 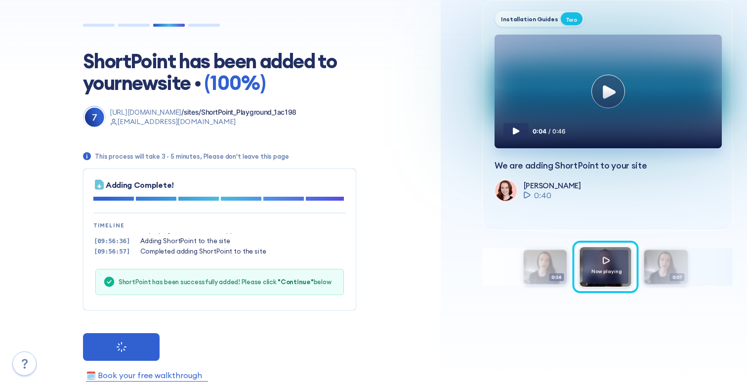 What do you see at coordinates (559, 131) in the screenshot?
I see `span: 0:46` at bounding box center [559, 131].